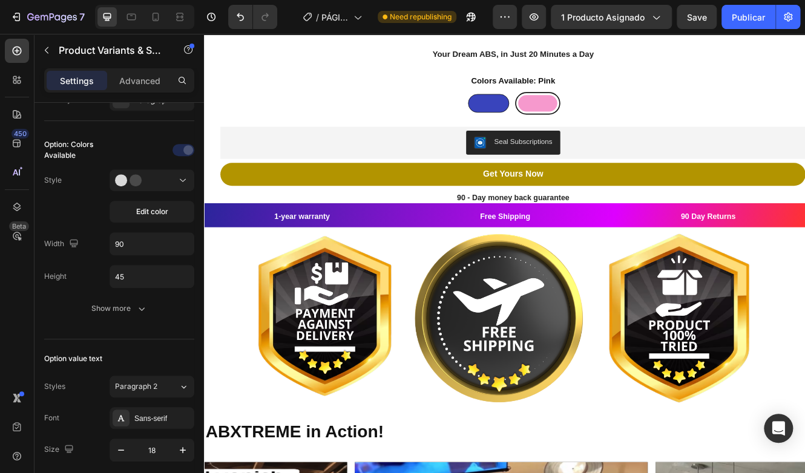 This screenshot has height=473, width=805. I want to click on button: 1 producto asignado, so click(611, 17).